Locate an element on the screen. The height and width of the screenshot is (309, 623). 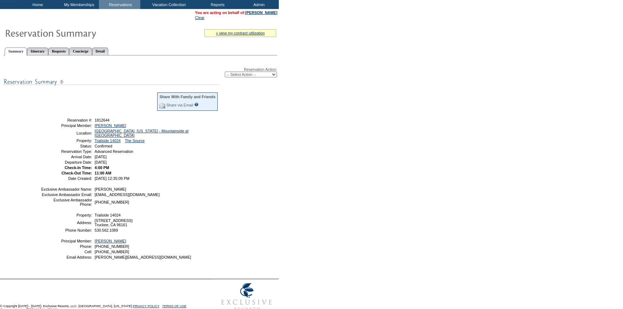
a: PRIVACY POLICY is located at coordinates (146, 306).